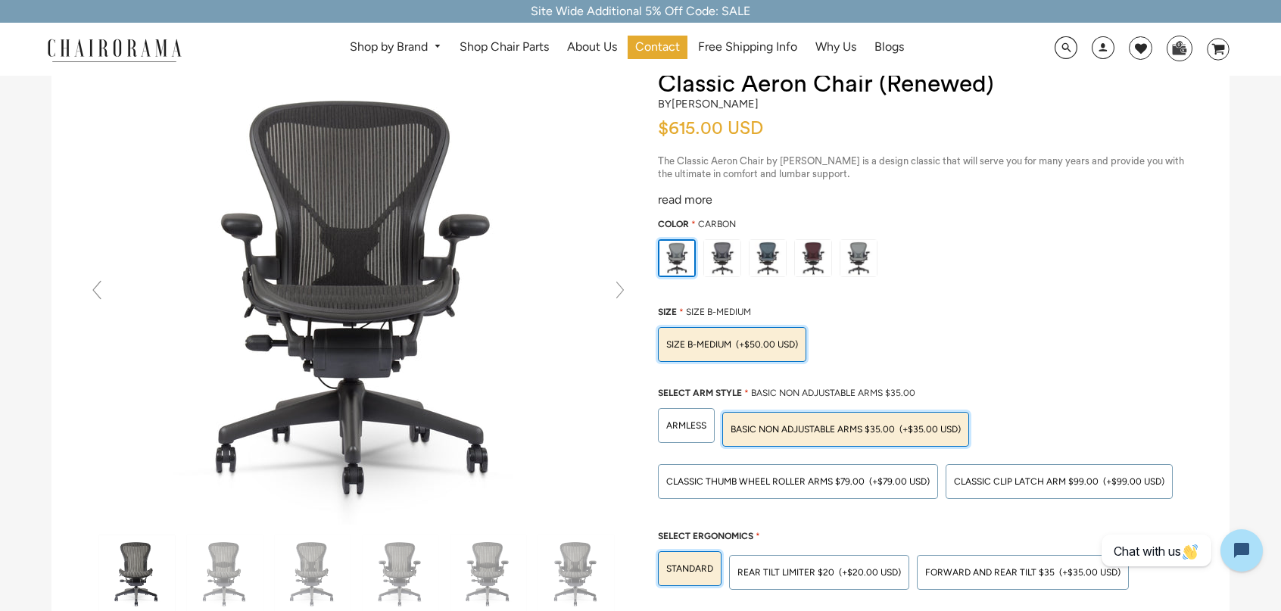 This screenshot has height=611, width=1281. I want to click on span: ARMLESS, so click(686, 426).